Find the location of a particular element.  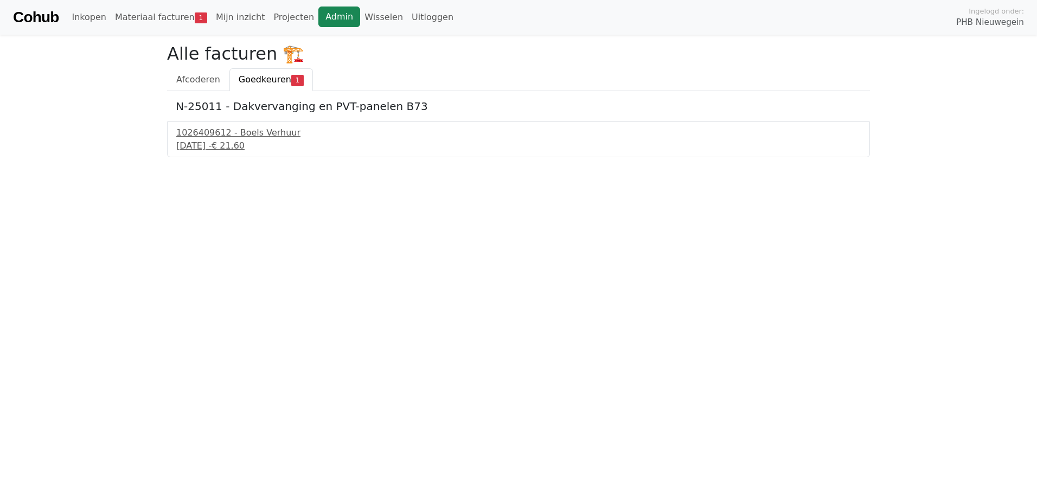

a: Admin is located at coordinates (339, 17).